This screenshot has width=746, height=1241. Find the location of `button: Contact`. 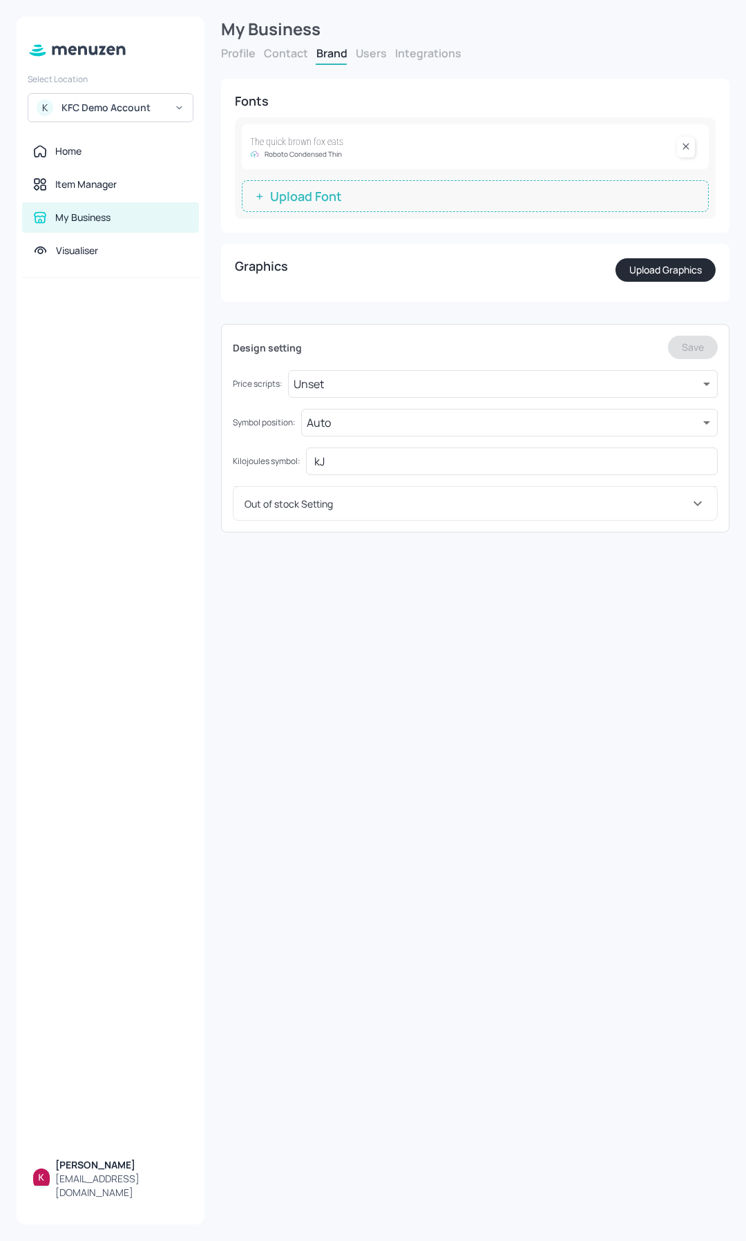

button: Contact is located at coordinates (286, 53).